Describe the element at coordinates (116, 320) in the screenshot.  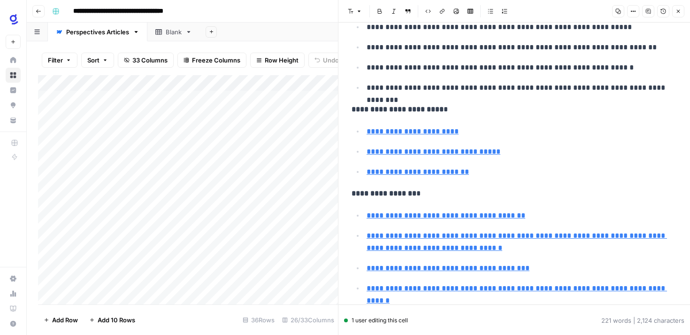
I see `span: Add 10 Rows` at that location.